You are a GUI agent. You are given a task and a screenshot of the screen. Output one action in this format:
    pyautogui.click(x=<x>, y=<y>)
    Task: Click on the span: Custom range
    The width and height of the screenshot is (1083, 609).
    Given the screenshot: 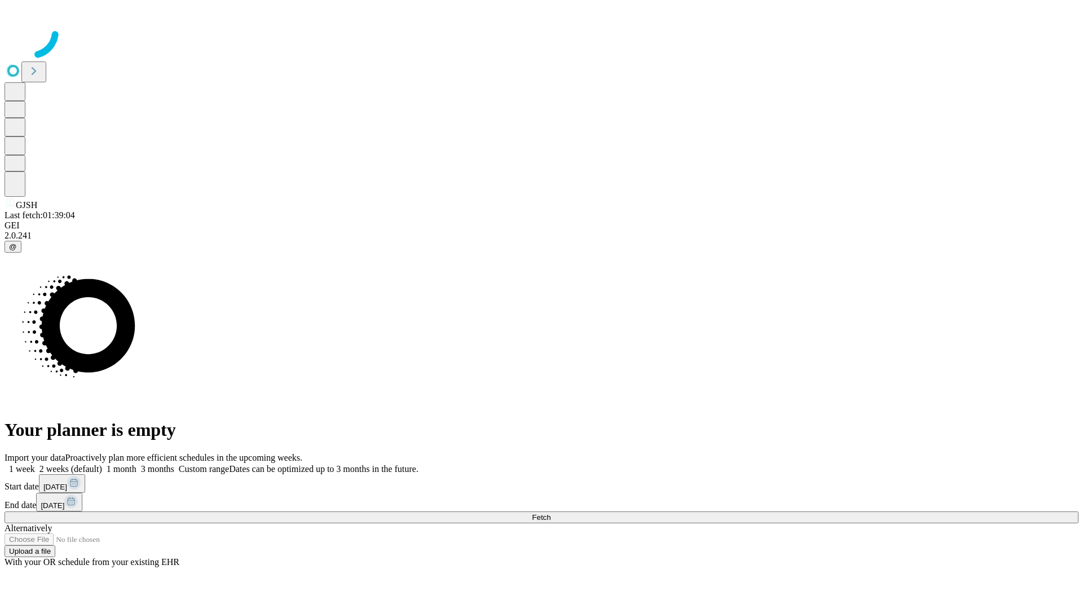 What is the action you would take?
    pyautogui.click(x=204, y=469)
    